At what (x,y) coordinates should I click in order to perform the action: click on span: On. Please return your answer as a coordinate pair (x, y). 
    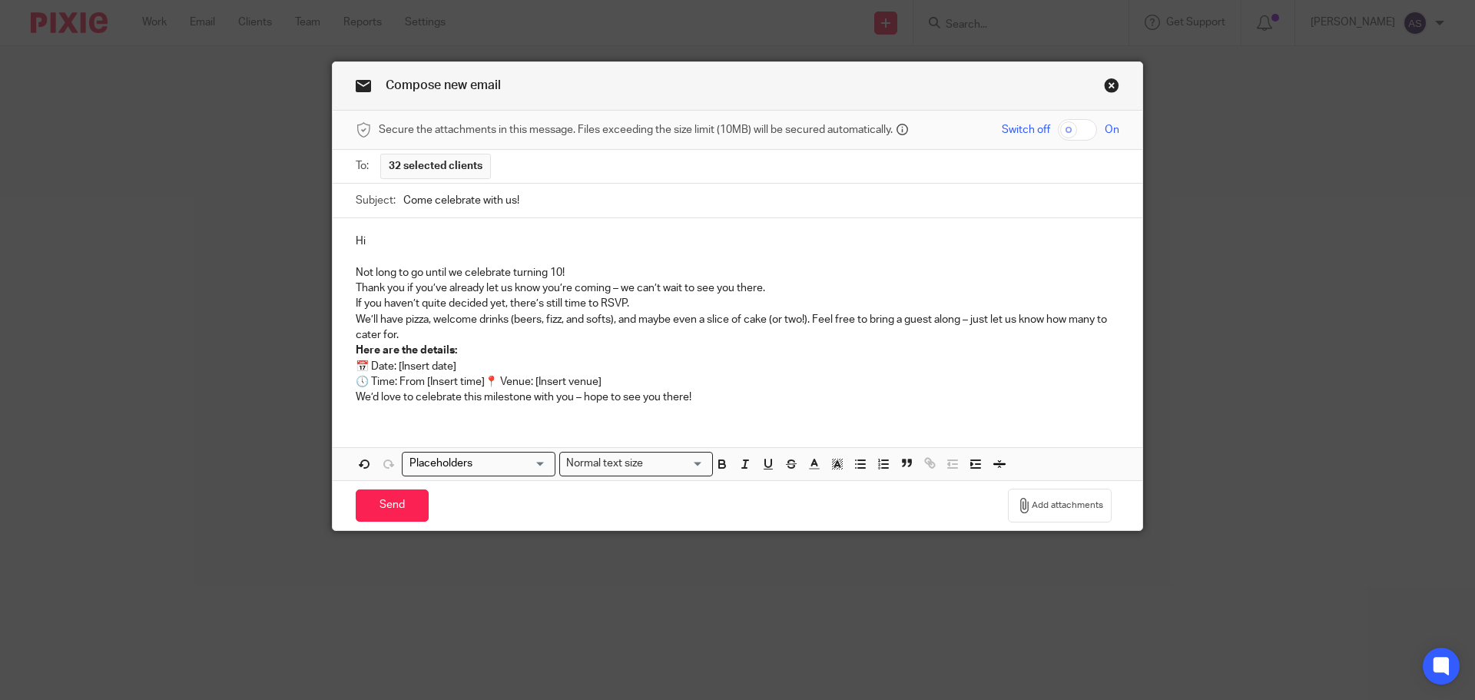
    Looking at the image, I should click on (1112, 130).